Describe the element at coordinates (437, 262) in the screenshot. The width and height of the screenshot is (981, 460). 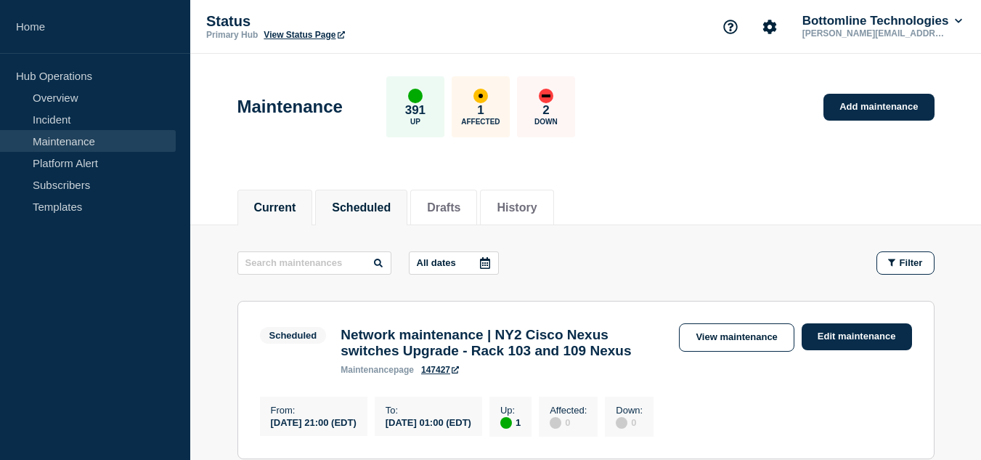
I see `p: All dates` at that location.